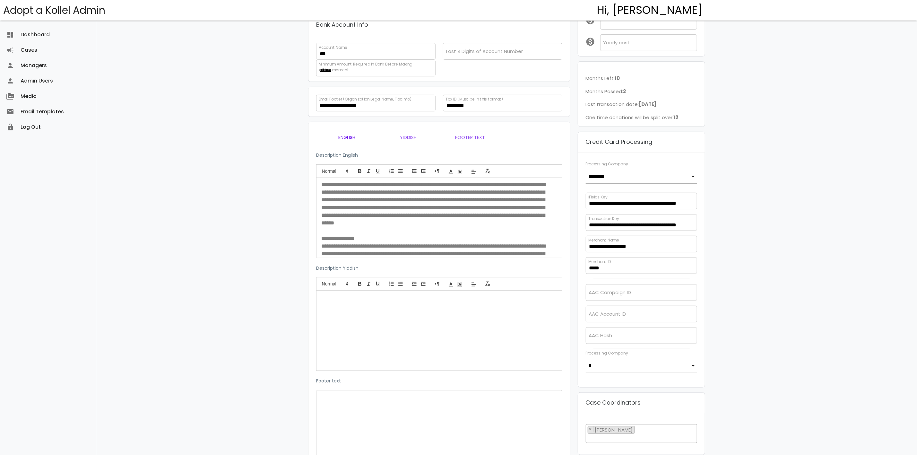 The image size is (917, 455). What do you see at coordinates (642, 104) in the screenshot?
I see `p: Last transaction date:` at bounding box center [642, 104].